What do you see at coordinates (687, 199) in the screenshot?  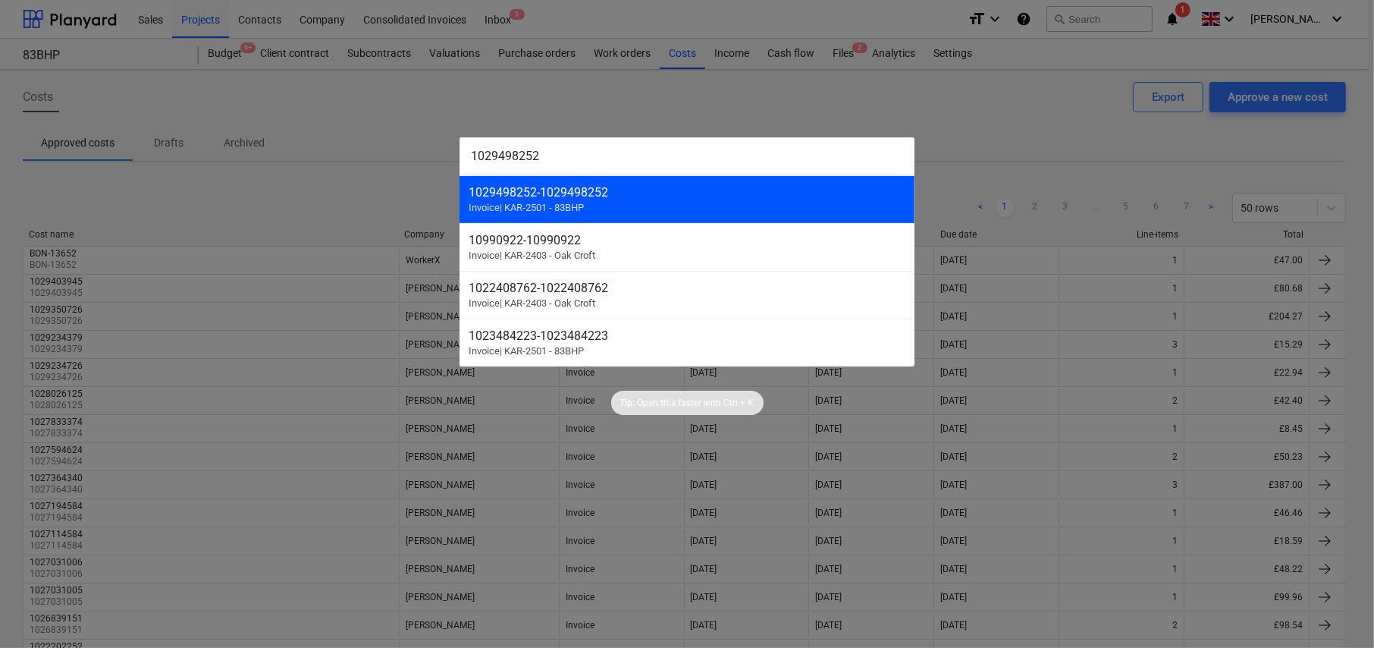 I see `div: 1029498252-1029498252Invoice| KAR-2501 - 83BHP` at bounding box center [687, 199].